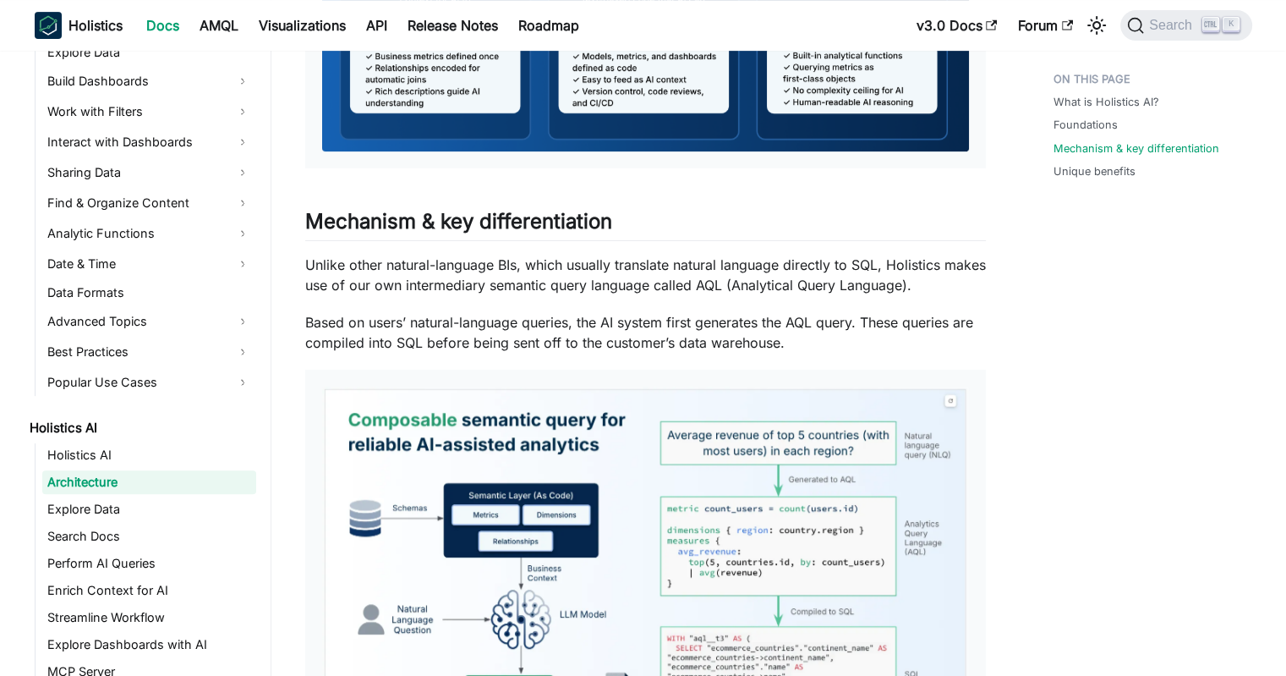 The height and width of the screenshot is (676, 1286). I want to click on button: Switch between dark and light mode (currently light mode), so click(1097, 25).